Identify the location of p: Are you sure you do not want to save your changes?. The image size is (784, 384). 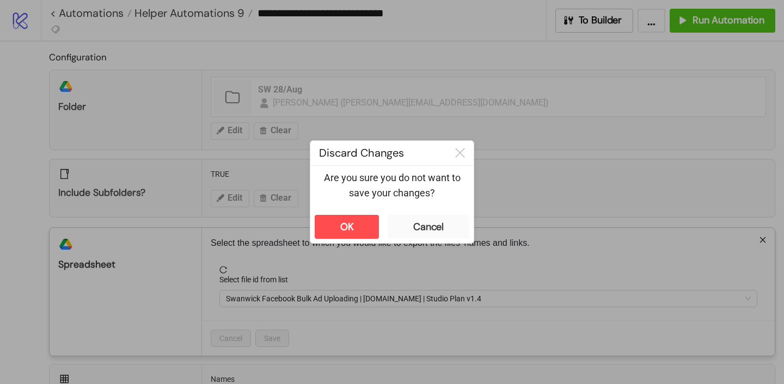
(392, 186).